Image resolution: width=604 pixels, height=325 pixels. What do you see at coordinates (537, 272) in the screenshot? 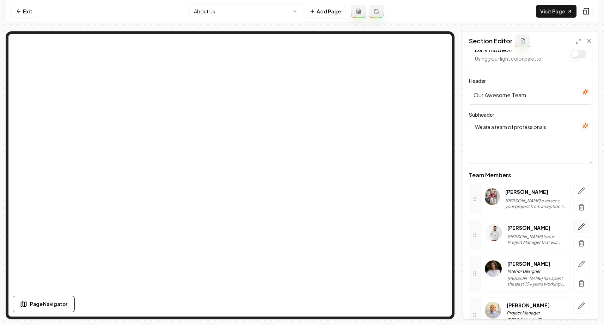
I see `p: Interior Designer` at bounding box center [537, 272].